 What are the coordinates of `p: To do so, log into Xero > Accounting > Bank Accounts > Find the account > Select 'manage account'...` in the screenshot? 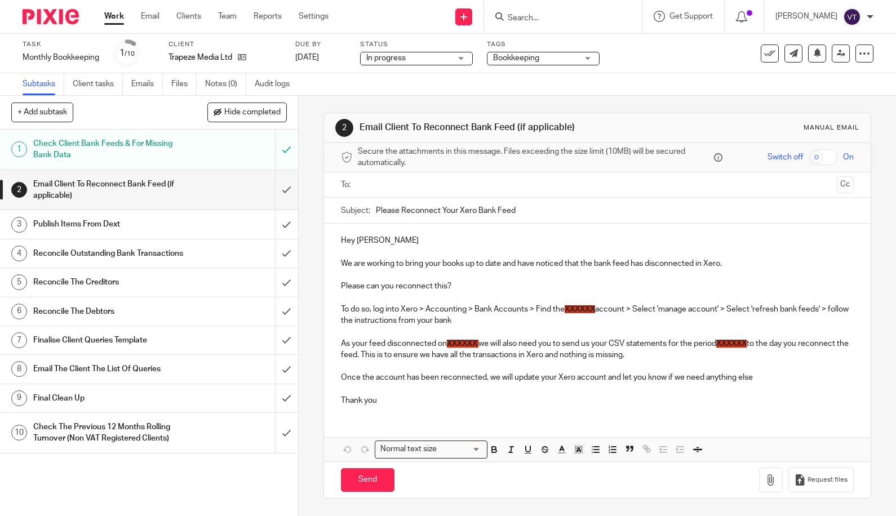 It's located at (597, 315).